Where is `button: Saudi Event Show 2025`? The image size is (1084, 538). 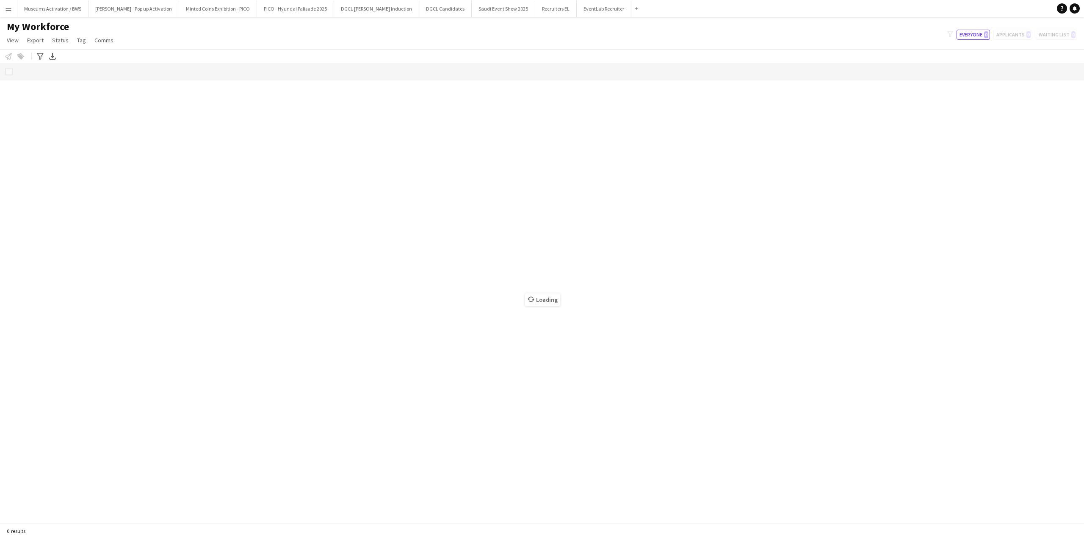 button: Saudi Event Show 2025 is located at coordinates (503, 8).